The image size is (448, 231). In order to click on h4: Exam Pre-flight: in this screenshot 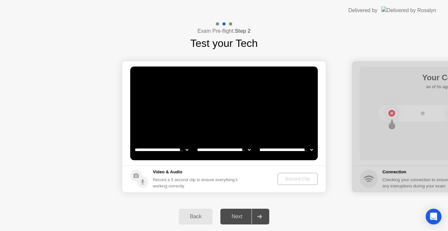, I will do `click(224, 31)`.